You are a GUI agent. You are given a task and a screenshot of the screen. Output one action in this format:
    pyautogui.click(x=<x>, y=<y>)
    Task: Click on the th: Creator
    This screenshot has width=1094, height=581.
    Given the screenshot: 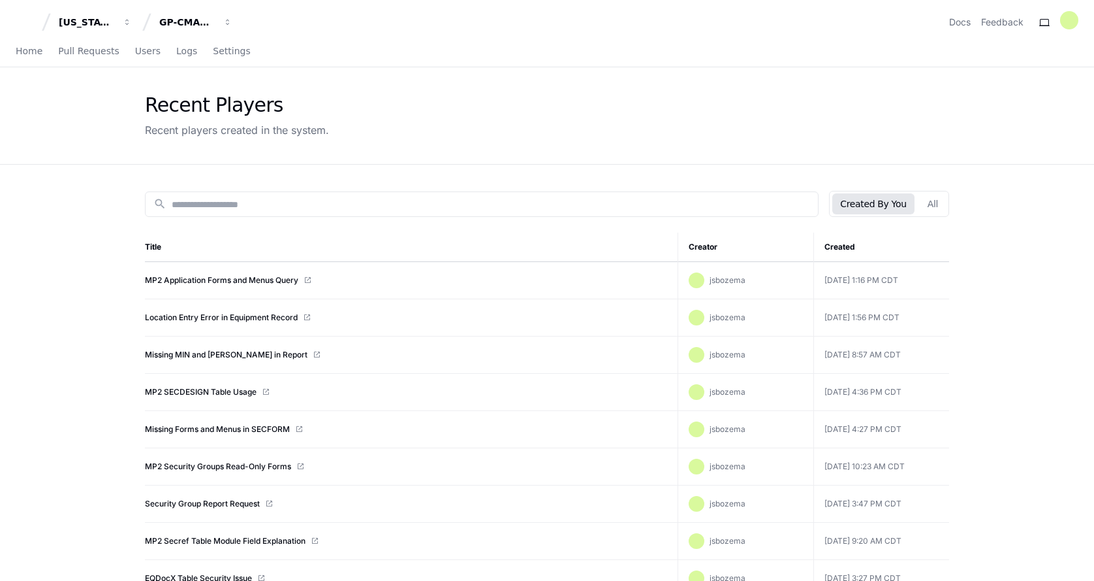 What is the action you would take?
    pyautogui.click(x=746, y=247)
    